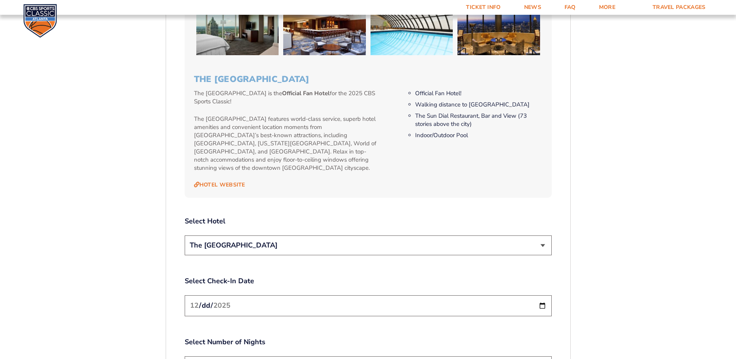 This screenshot has width=736, height=359. What do you see at coordinates (220, 185) in the screenshot?
I see `a: Hotel Website` at bounding box center [220, 185].